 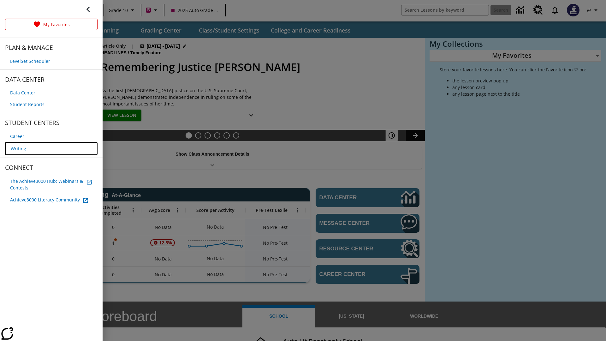 What do you see at coordinates (51, 61) in the screenshot?
I see `a: LevelSet Scheduler` at bounding box center [51, 61].